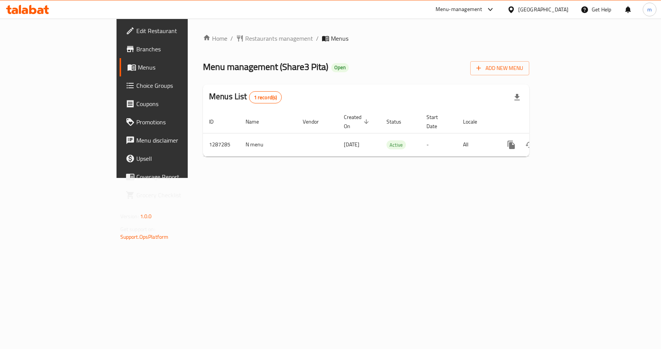 The image size is (661, 349). What do you see at coordinates (245, 97) in the screenshot?
I see `h2: Menus List` at bounding box center [245, 97].